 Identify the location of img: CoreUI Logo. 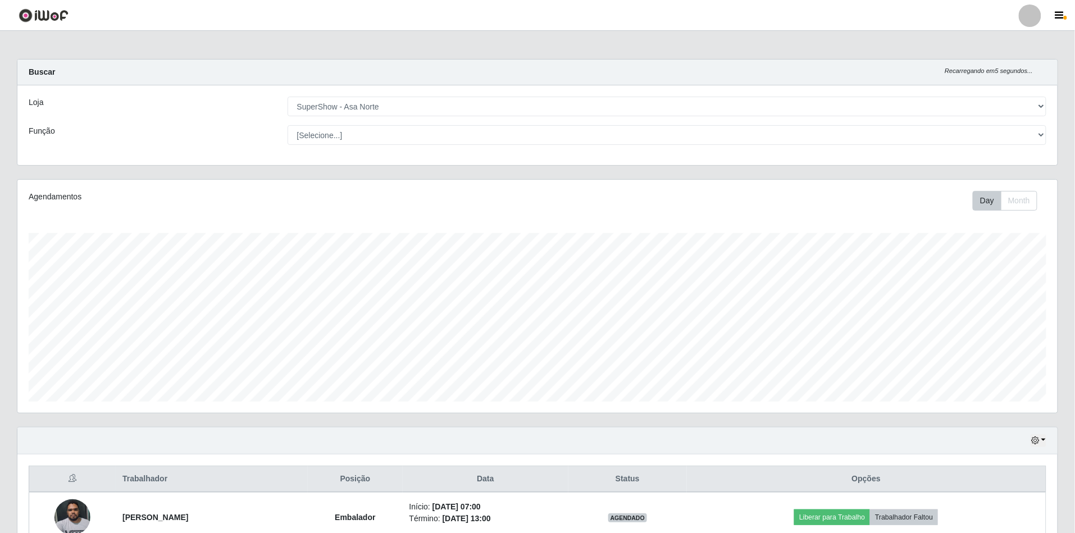
(43, 15).